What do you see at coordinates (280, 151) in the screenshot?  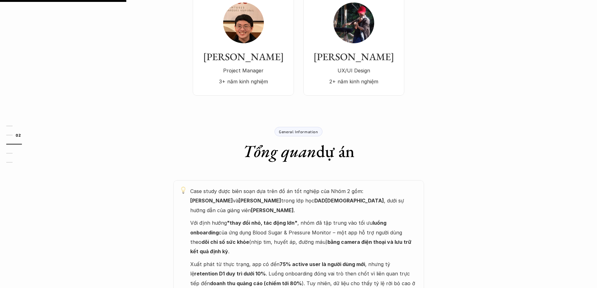 I see `em: Tổng quan` at bounding box center [280, 151].